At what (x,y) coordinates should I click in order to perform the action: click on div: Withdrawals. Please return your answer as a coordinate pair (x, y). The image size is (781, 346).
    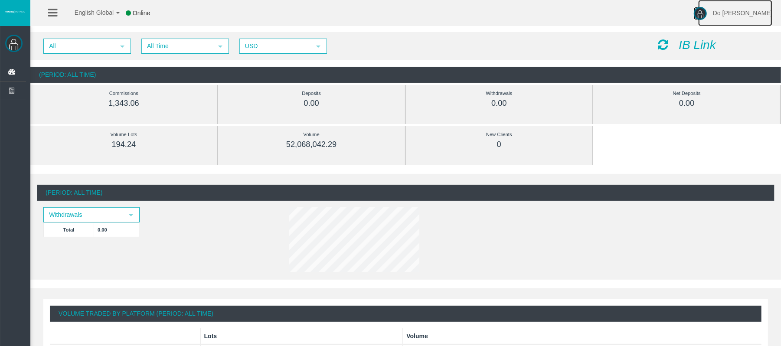
    Looking at the image, I should click on (499, 93).